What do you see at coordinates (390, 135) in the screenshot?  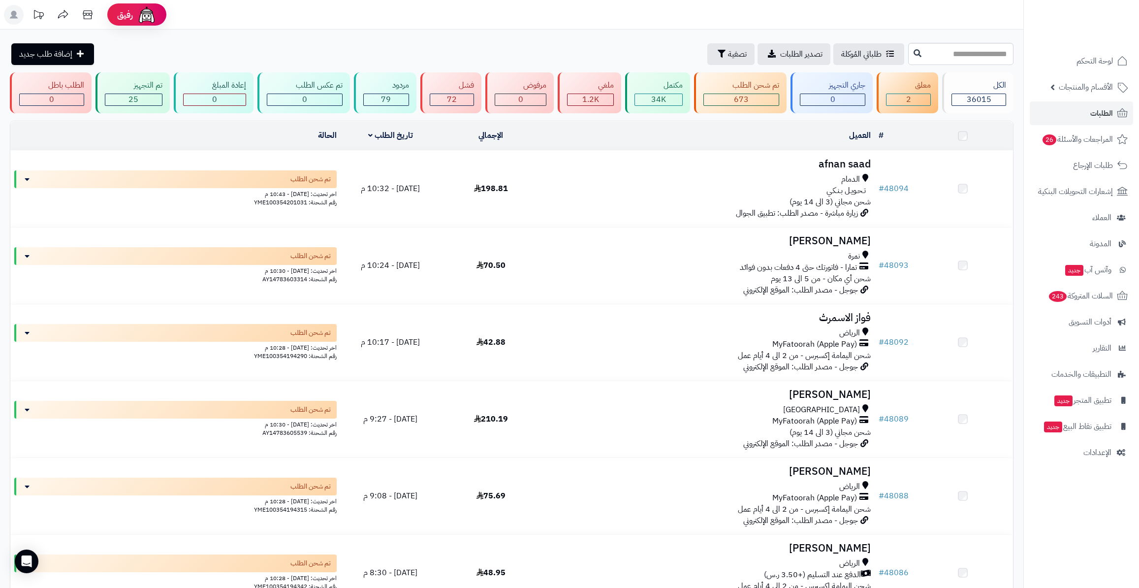 I see `a: تاريخ الطلب` at bounding box center [390, 135].